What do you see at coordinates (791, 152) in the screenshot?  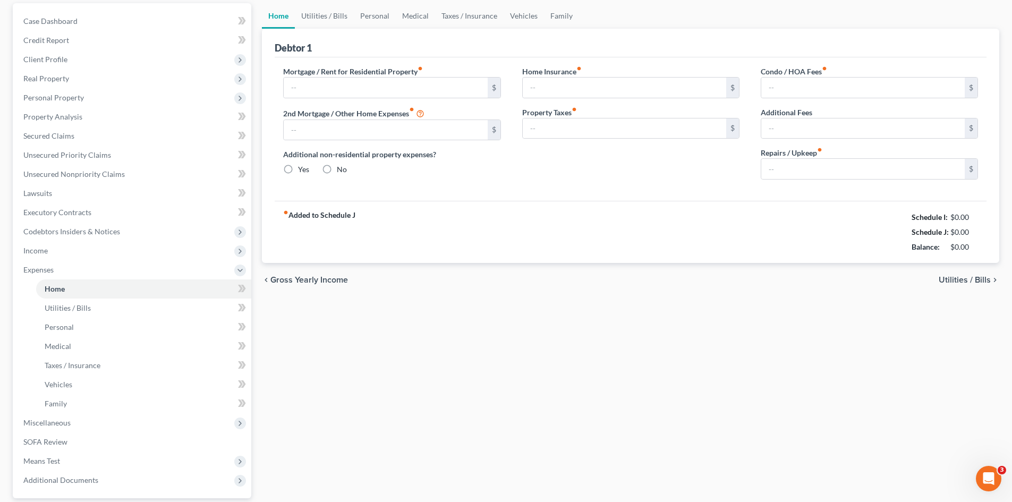 I see `label: Repairs / Upkeep` at bounding box center [791, 152].